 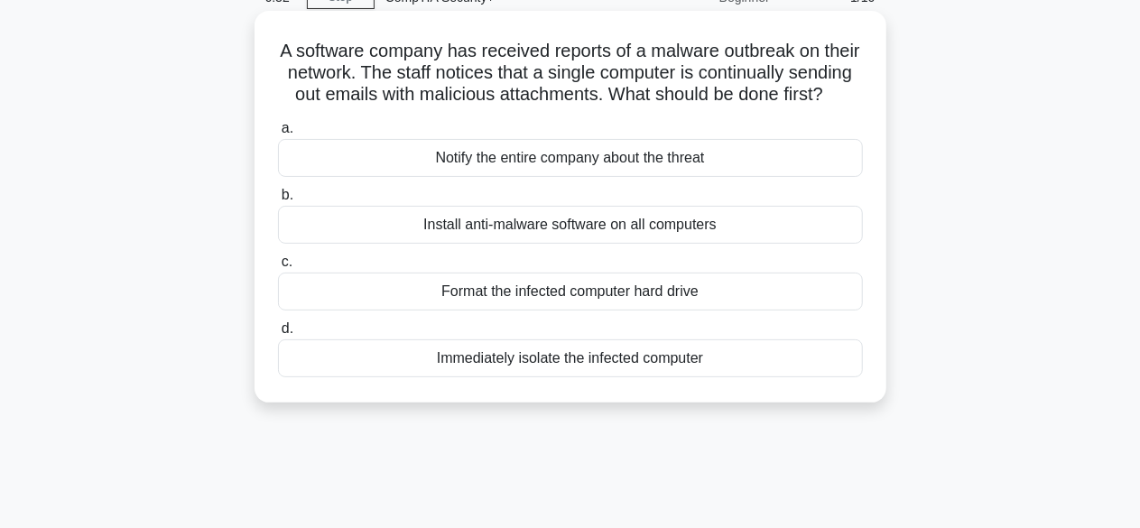 What do you see at coordinates (287, 194) in the screenshot?
I see `span: b.` at bounding box center [287, 194].